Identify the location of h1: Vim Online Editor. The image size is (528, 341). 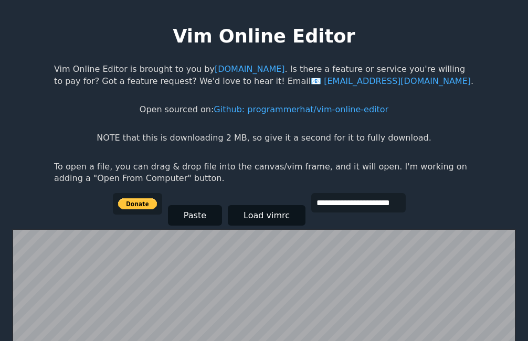
(264, 36).